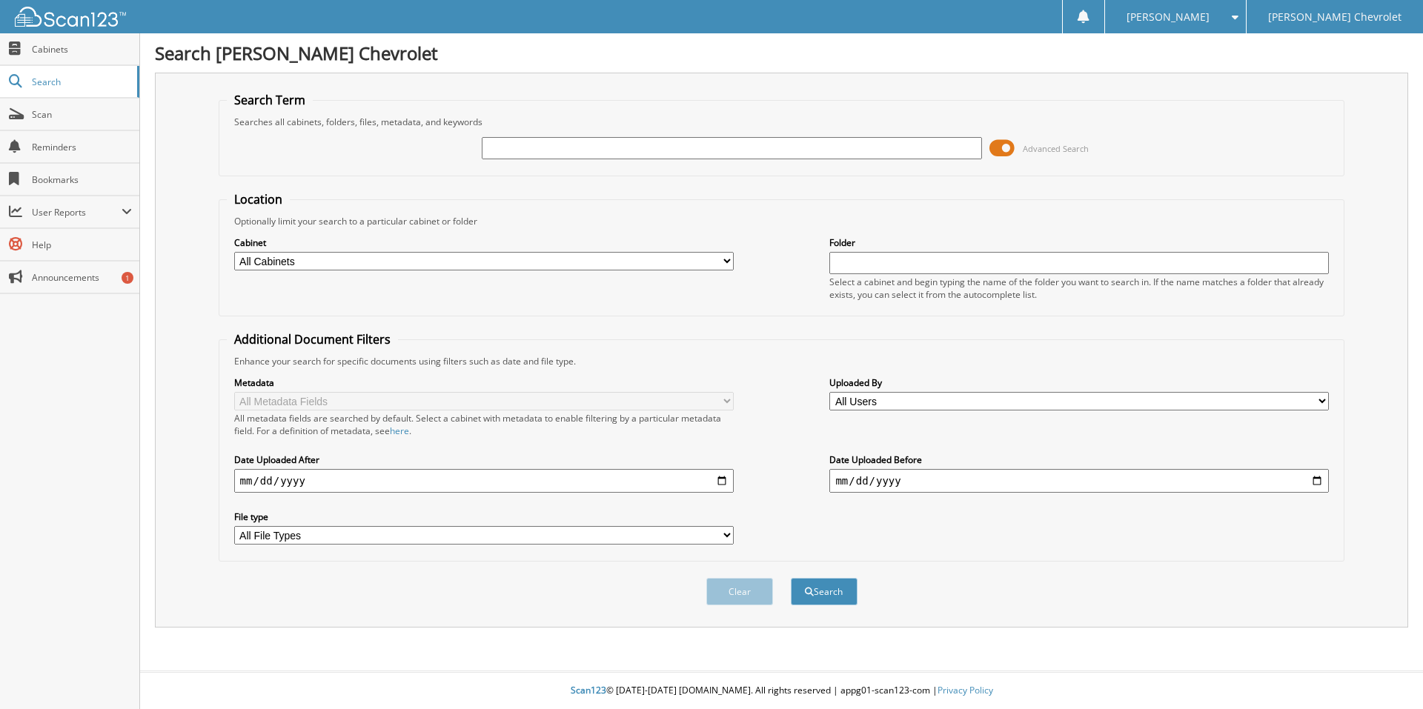 This screenshot has height=709, width=1423. Describe the element at coordinates (484, 382) in the screenshot. I see `label: Metadata` at that location.